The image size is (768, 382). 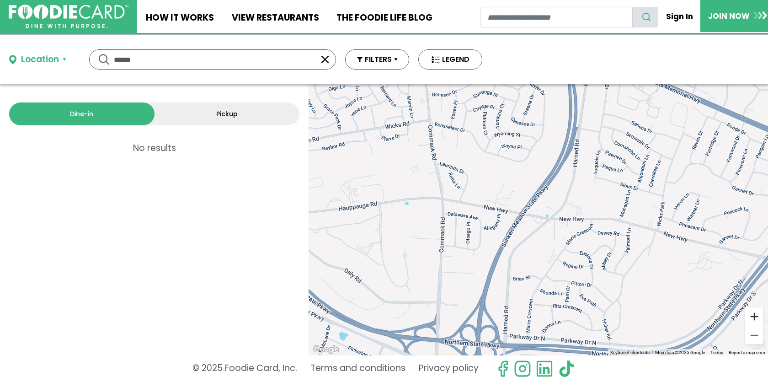 What do you see at coordinates (544, 368) in the screenshot?
I see `img: linkedin.svg` at bounding box center [544, 368].